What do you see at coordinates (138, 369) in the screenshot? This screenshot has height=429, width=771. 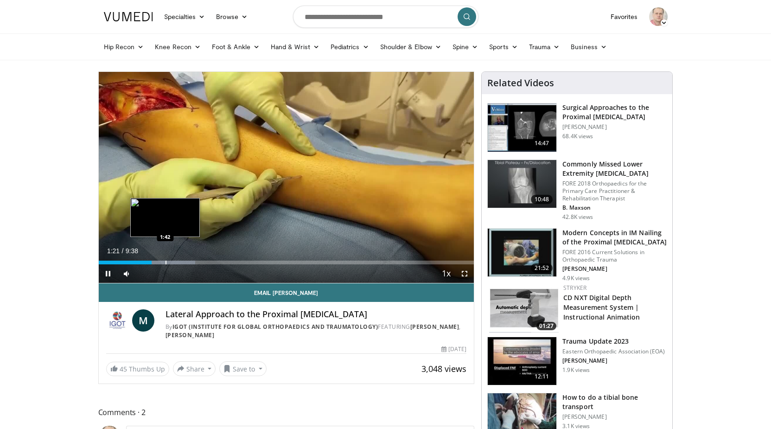 I see `a: 45 Thumbs Up` at bounding box center [138, 369].